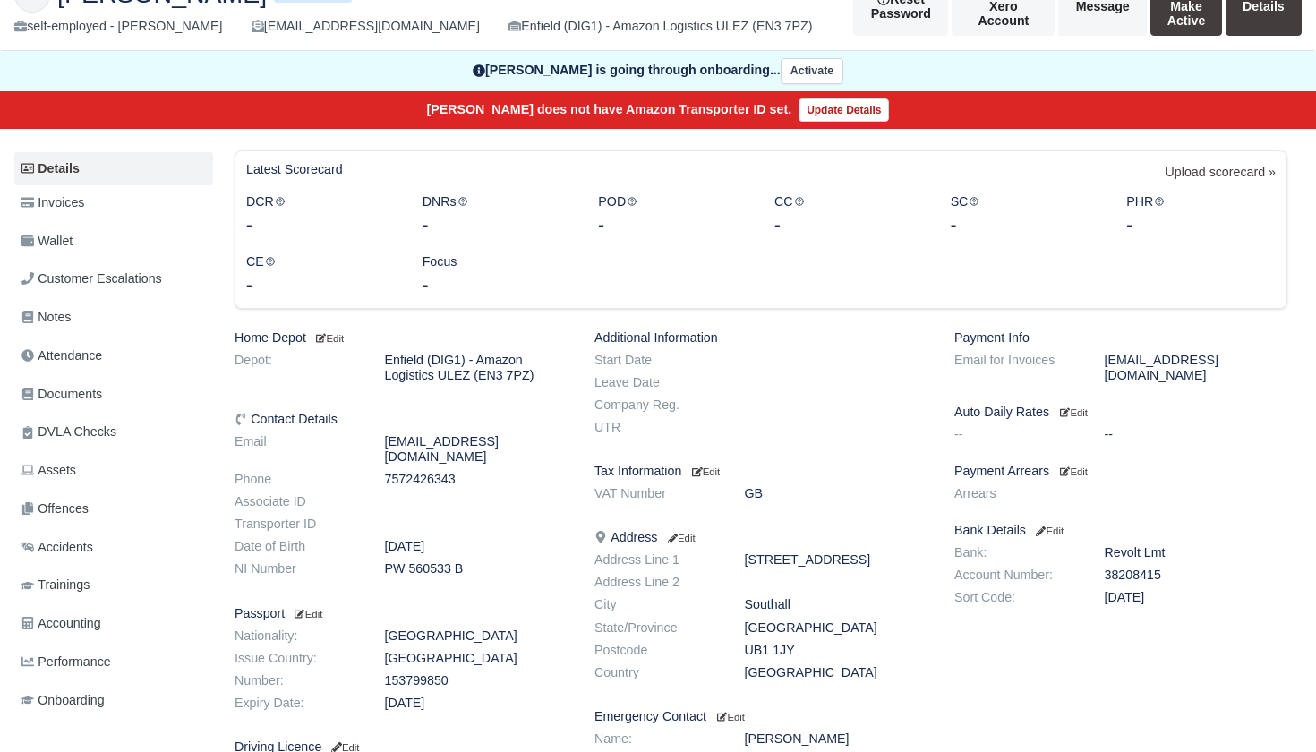  I want to click on dt: VAT Number, so click(656, 493).